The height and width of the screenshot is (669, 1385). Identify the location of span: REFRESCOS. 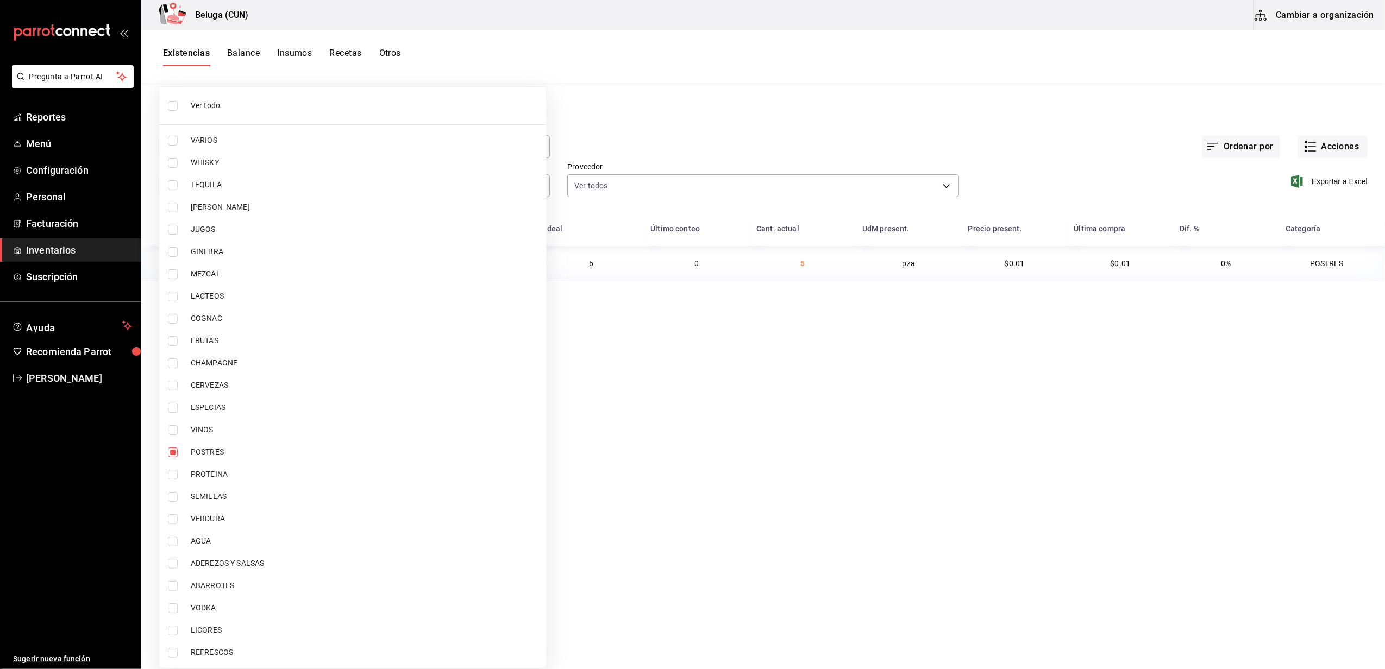
(364, 652).